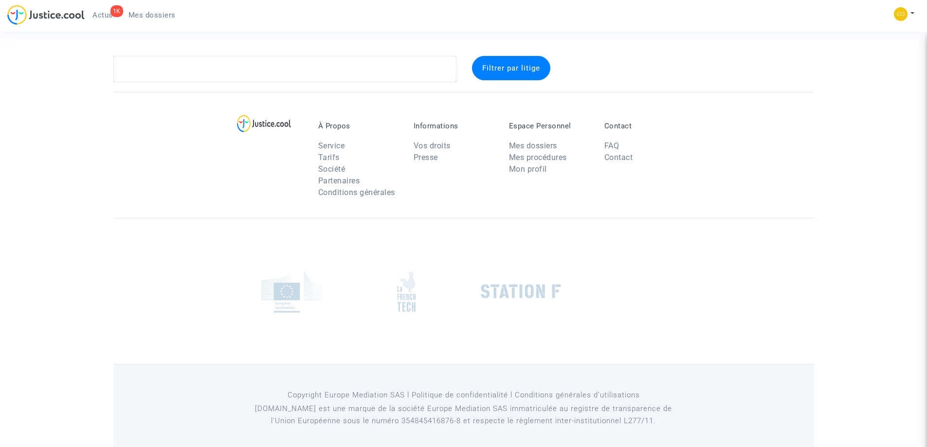 The image size is (927, 447). Describe the element at coordinates (454, 126) in the screenshot. I see `p: Informations` at that location.